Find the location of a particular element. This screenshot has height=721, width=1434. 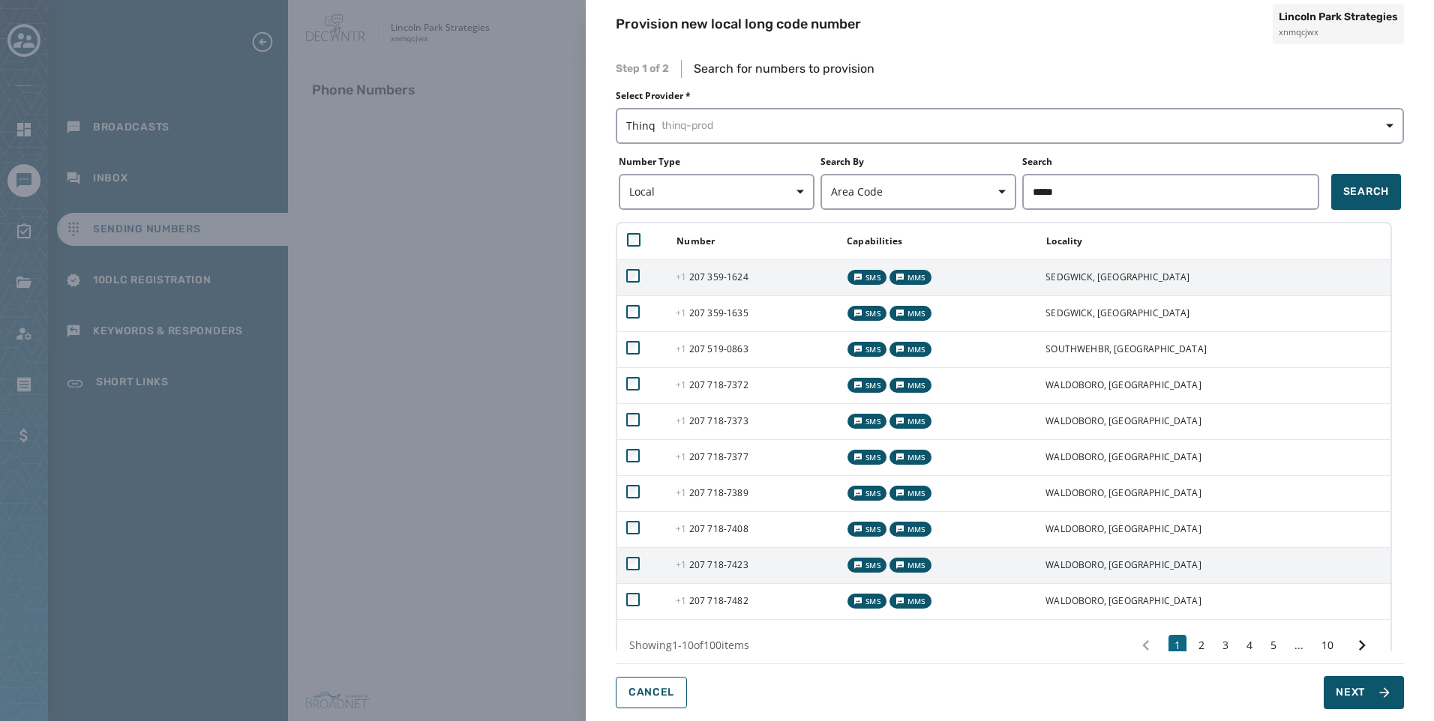

span: Local is located at coordinates (716, 192).